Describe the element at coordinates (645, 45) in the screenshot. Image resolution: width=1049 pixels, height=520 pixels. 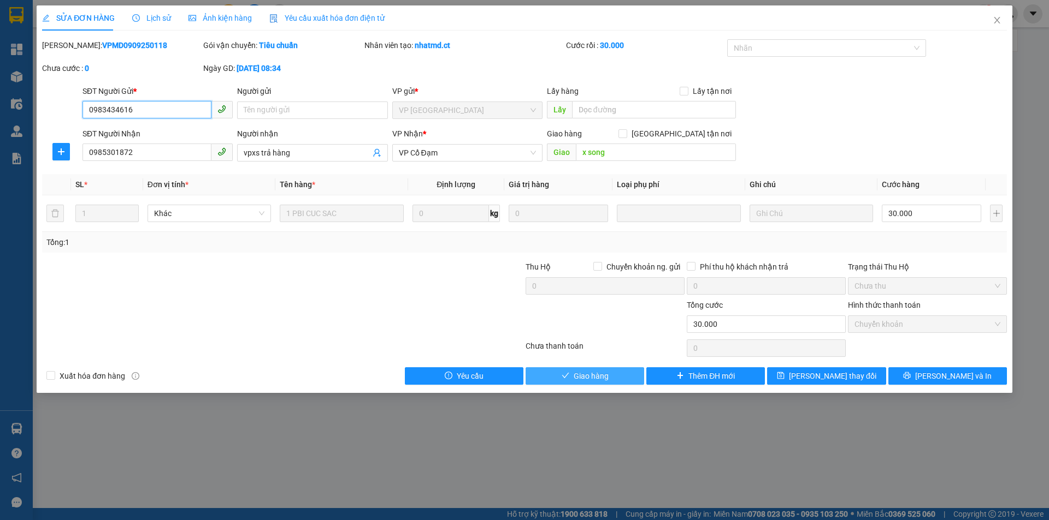
I see `div: Cước rồi :` at that location.